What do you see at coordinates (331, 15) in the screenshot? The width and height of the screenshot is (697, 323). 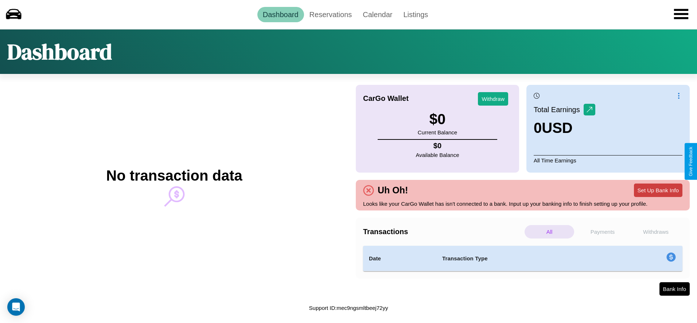 I see `a: Reservations` at bounding box center [331, 15].